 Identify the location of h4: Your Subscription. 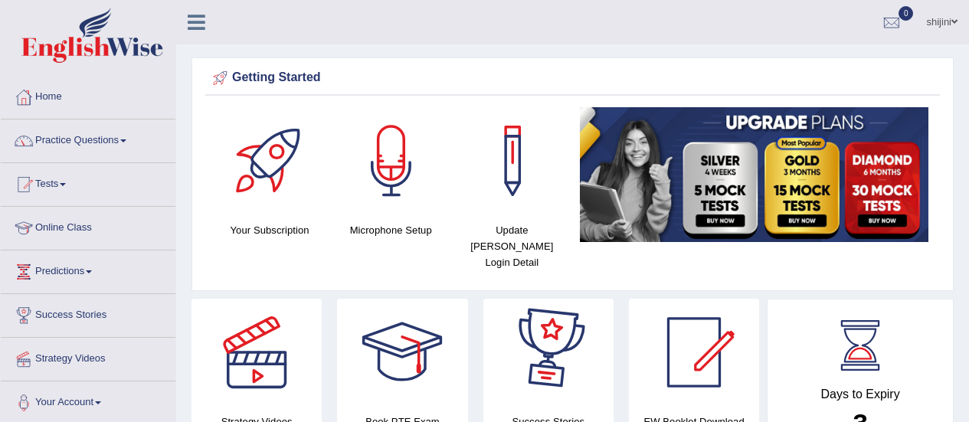
(270, 230).